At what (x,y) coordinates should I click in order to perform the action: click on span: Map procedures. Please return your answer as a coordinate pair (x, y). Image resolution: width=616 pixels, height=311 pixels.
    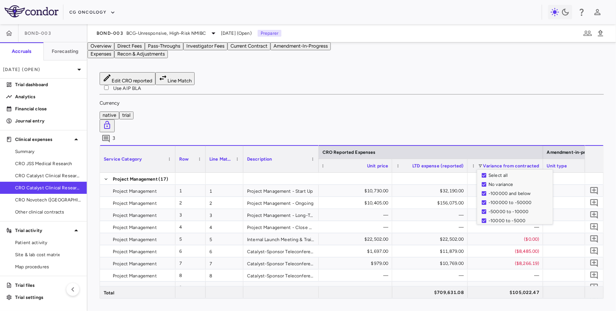
    Looking at the image, I should click on (48, 266).